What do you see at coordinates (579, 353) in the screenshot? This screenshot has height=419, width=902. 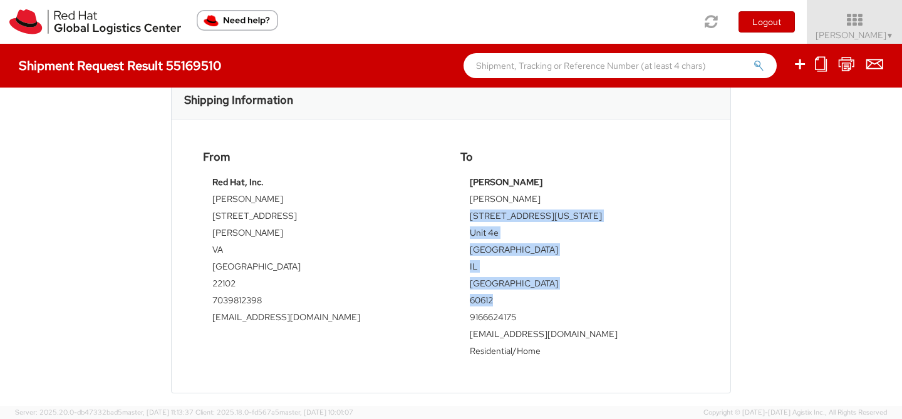 I see `td: Residential/Home` at bounding box center [579, 353].